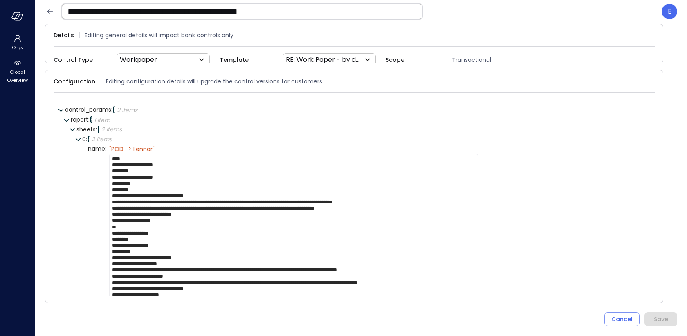 This screenshot has height=336, width=687. Describe the element at coordinates (89, 110) in the screenshot. I see `span: control_params` at that location.